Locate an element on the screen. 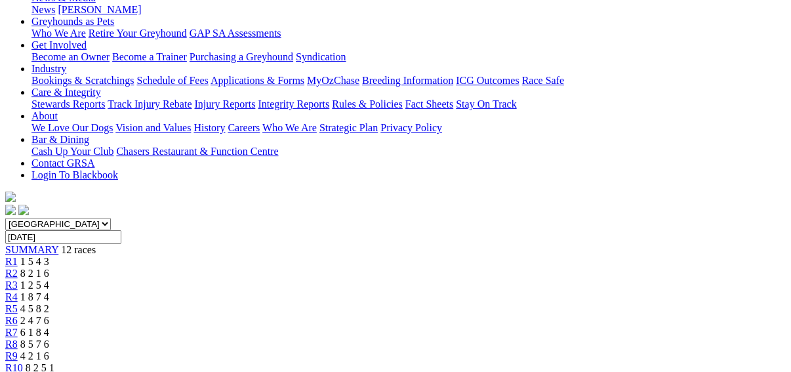 This screenshot has width=791, height=372. a: Cash Up Your Club is located at coordinates (72, 151).